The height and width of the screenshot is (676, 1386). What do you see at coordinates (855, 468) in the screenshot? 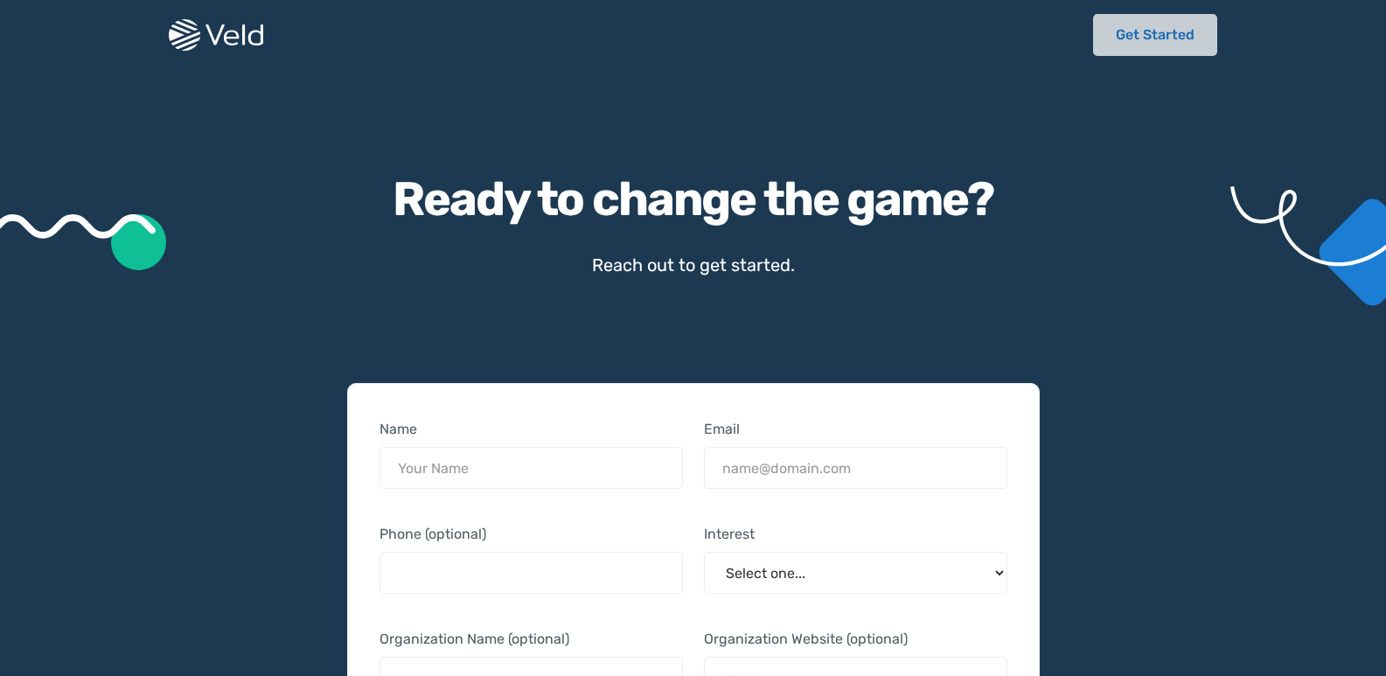
I see `input: name@domain.com` at bounding box center [855, 468].